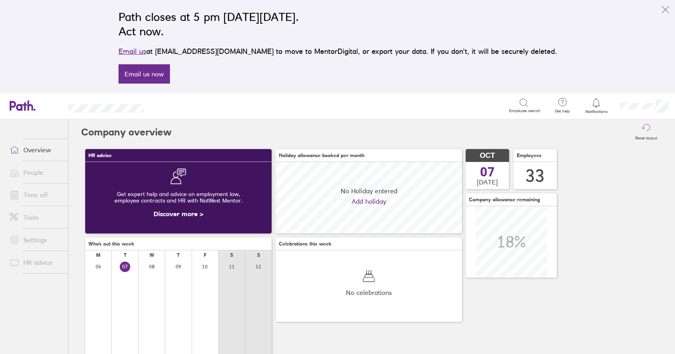  I want to click on a: People, so click(35, 172).